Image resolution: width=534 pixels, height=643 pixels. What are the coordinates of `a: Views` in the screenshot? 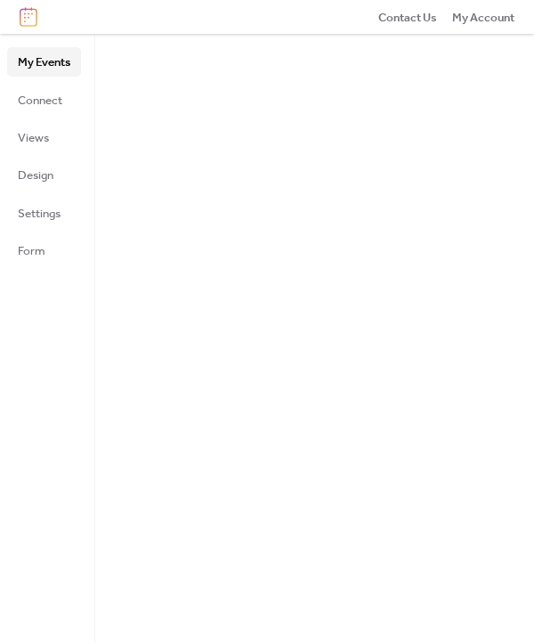 It's located at (44, 137).